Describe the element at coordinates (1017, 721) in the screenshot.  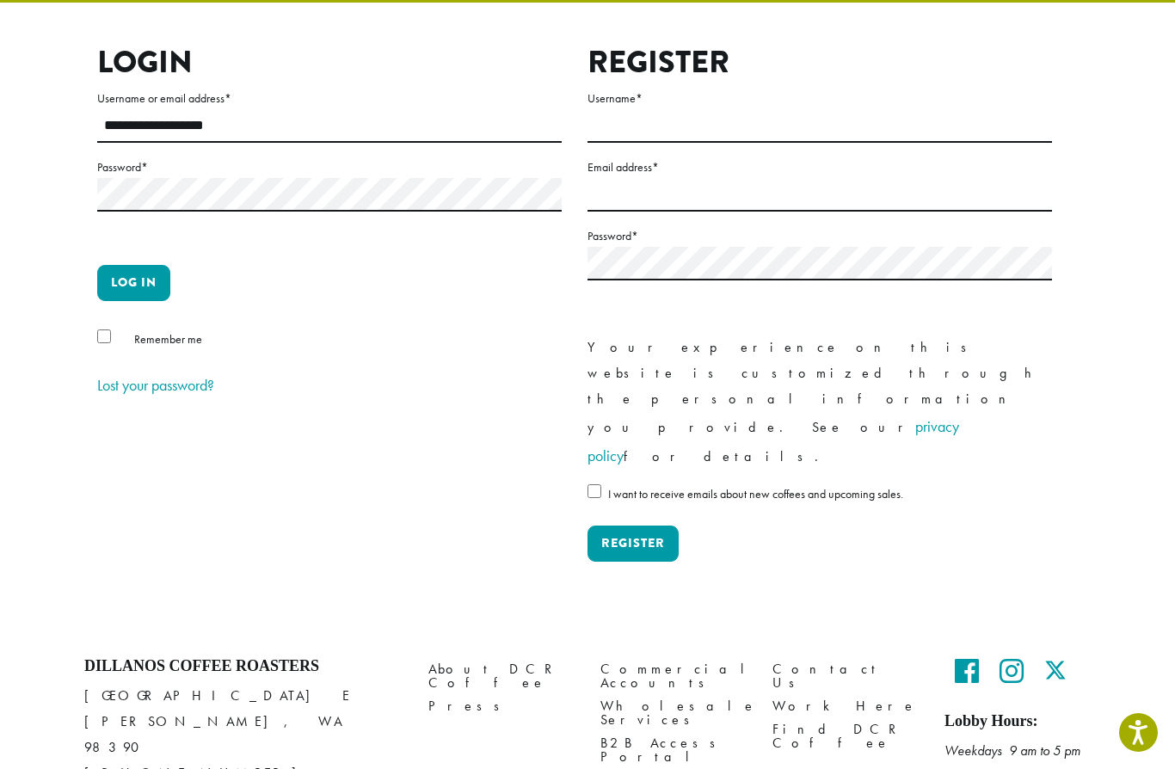
I see `h5: Lobby Hours:` at that location.